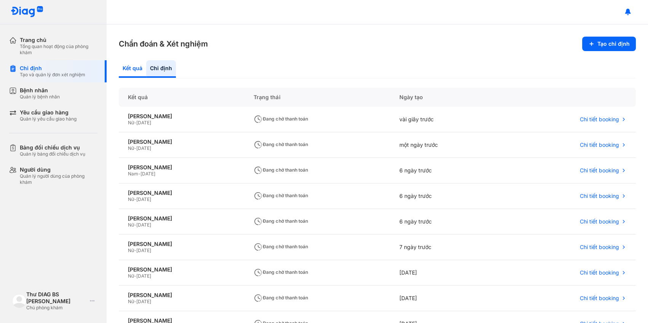  Describe the element at coordinates (59, 169) in the screenshot. I see `div: Người dùng` at that location.